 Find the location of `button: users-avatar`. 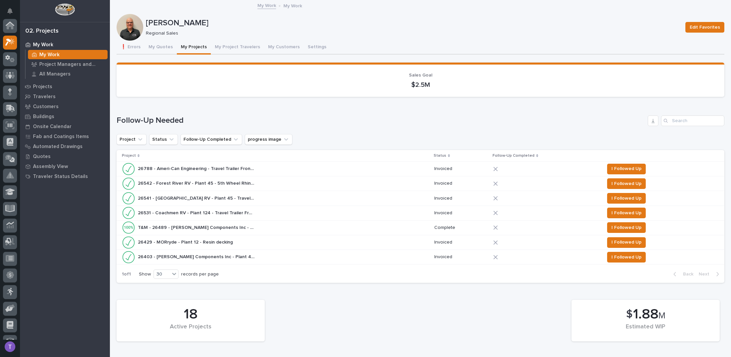

button: users-avatar is located at coordinates (10, 347).